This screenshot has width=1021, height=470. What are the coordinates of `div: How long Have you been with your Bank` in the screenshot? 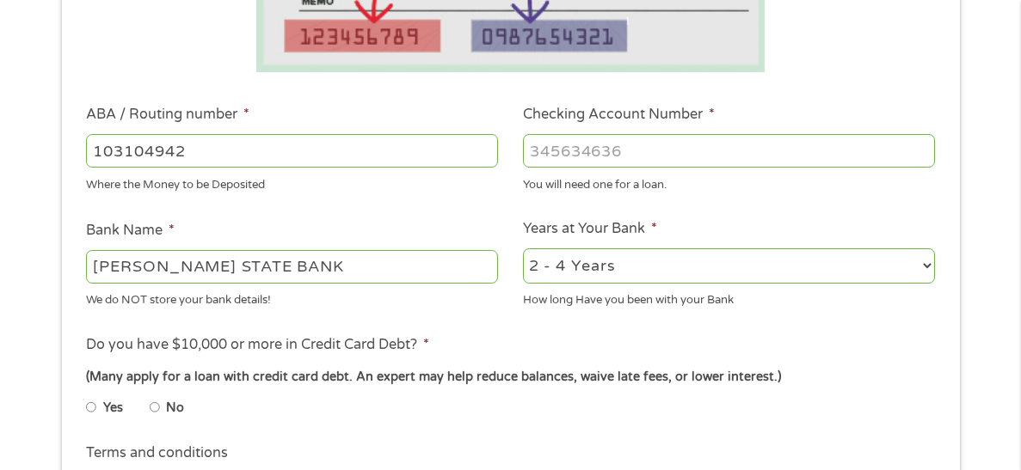 It's located at (728, 298).